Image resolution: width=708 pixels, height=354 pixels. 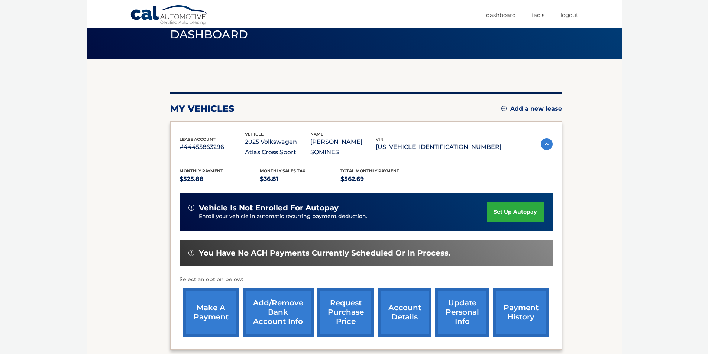 I want to click on span: You have no ACH payments currently scheduled or in process., so click(x=325, y=253).